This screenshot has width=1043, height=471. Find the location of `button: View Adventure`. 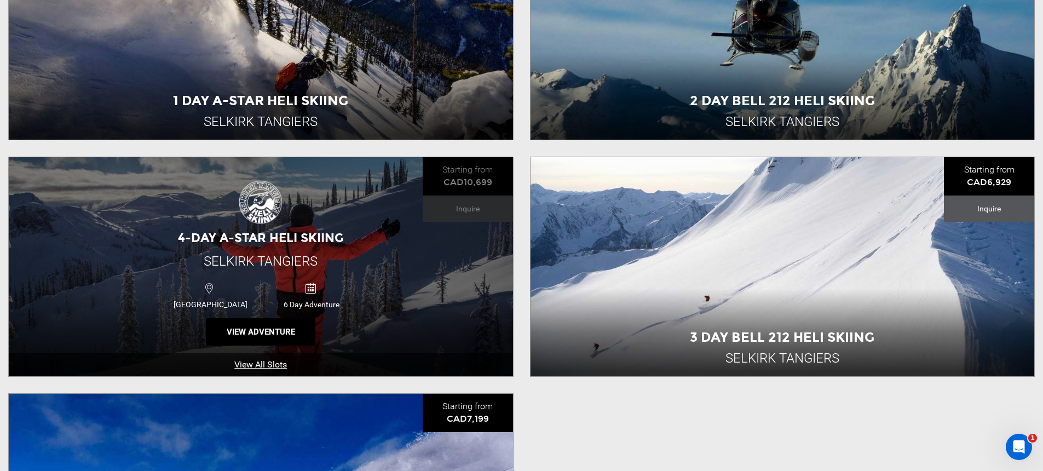

button: View Adventure is located at coordinates (261, 332).